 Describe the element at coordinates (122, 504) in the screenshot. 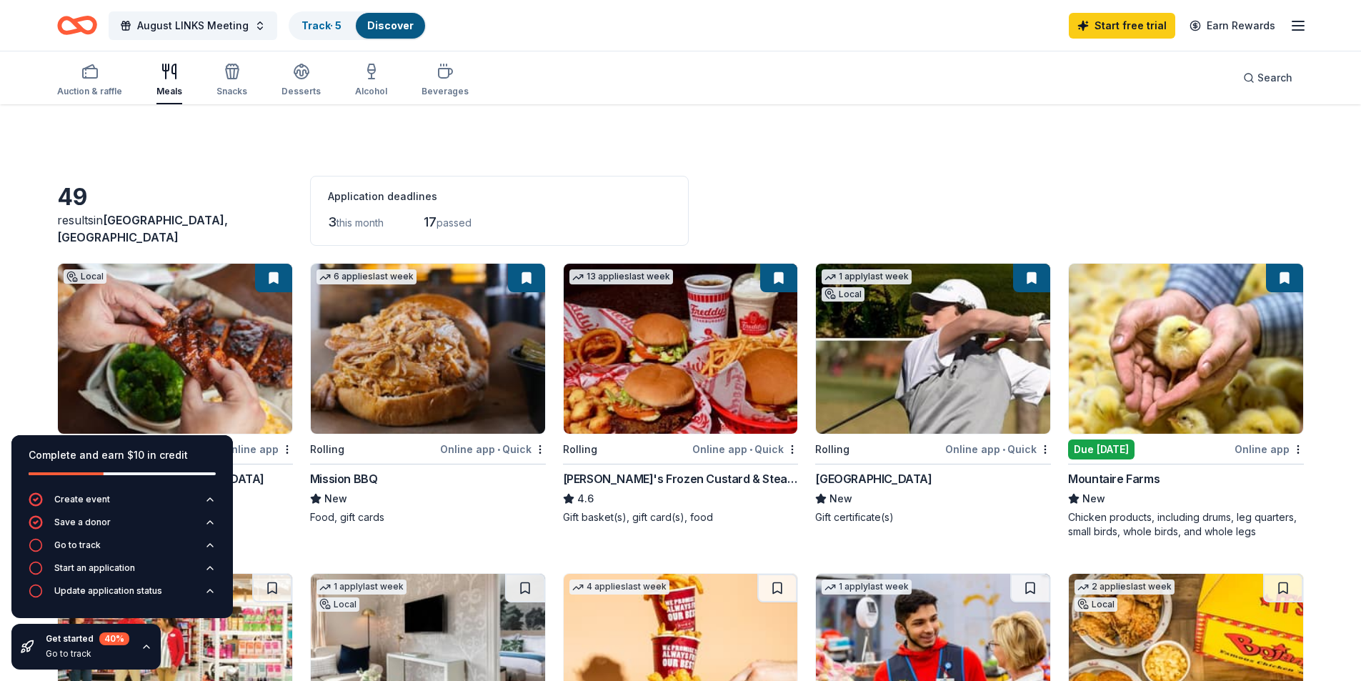

I see `button: Create event` at that location.